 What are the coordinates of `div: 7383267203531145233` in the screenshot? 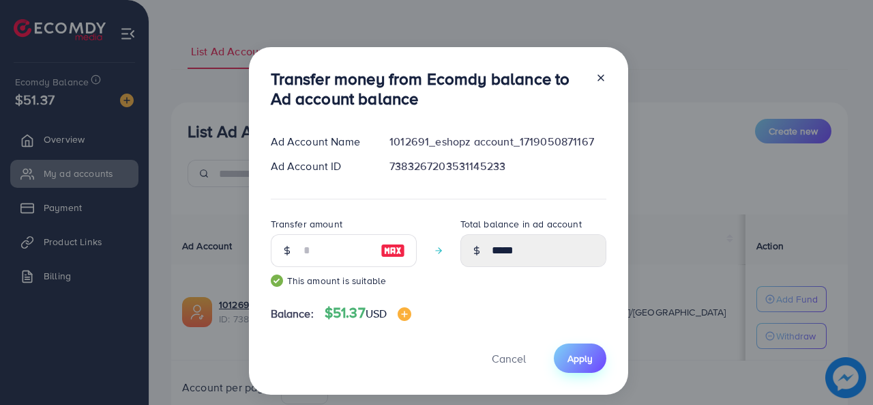 It's located at (497, 166).